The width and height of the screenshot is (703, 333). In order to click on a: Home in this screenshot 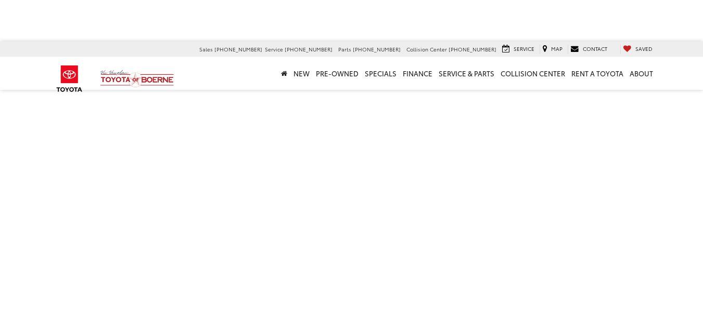, I will do `click(284, 73)`.